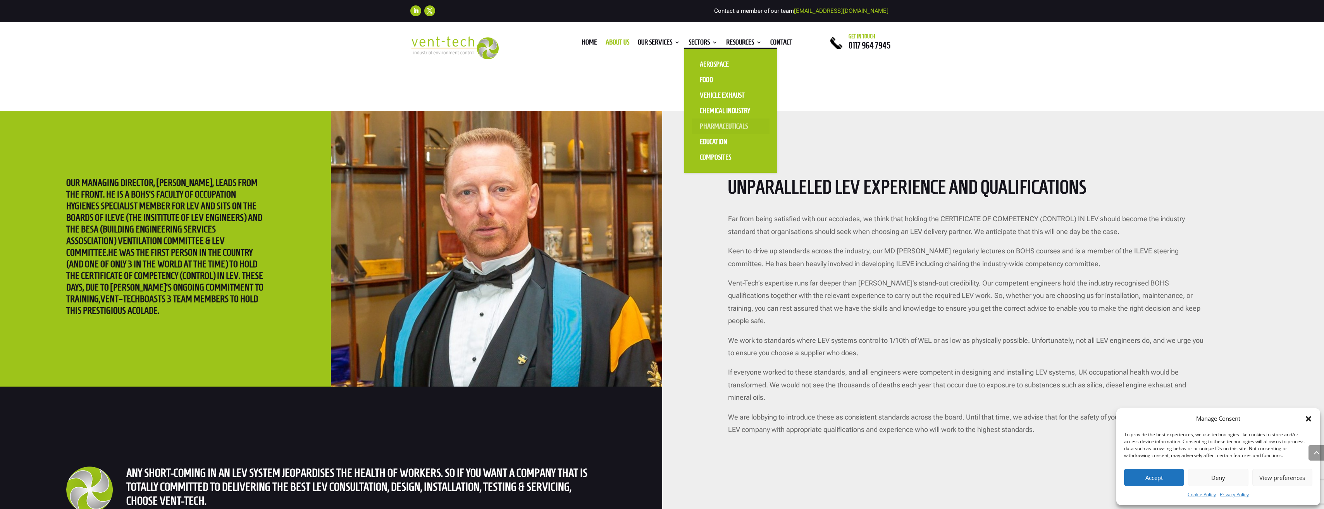 The height and width of the screenshot is (509, 1324). Describe the element at coordinates (357, 487) in the screenshot. I see `span: Any short-coming in an LEV system jeopardises the health of workers. So if you want a company tha...` at that location.